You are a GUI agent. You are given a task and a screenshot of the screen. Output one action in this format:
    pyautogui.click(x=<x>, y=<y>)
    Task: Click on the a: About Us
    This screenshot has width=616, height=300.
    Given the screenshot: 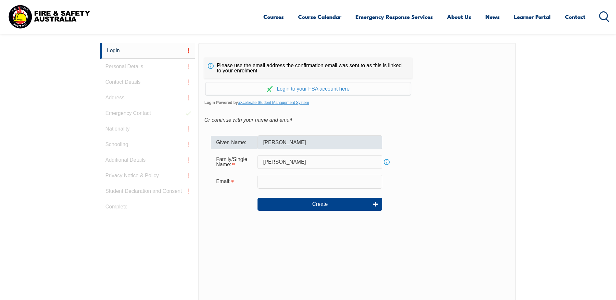 What is the action you would take?
    pyautogui.click(x=459, y=17)
    